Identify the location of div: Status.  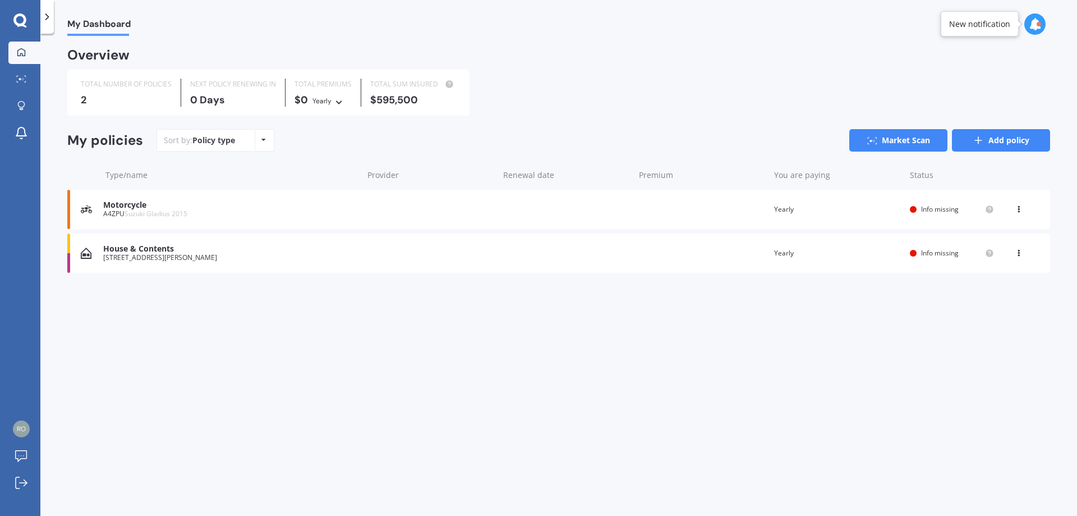
(952, 175).